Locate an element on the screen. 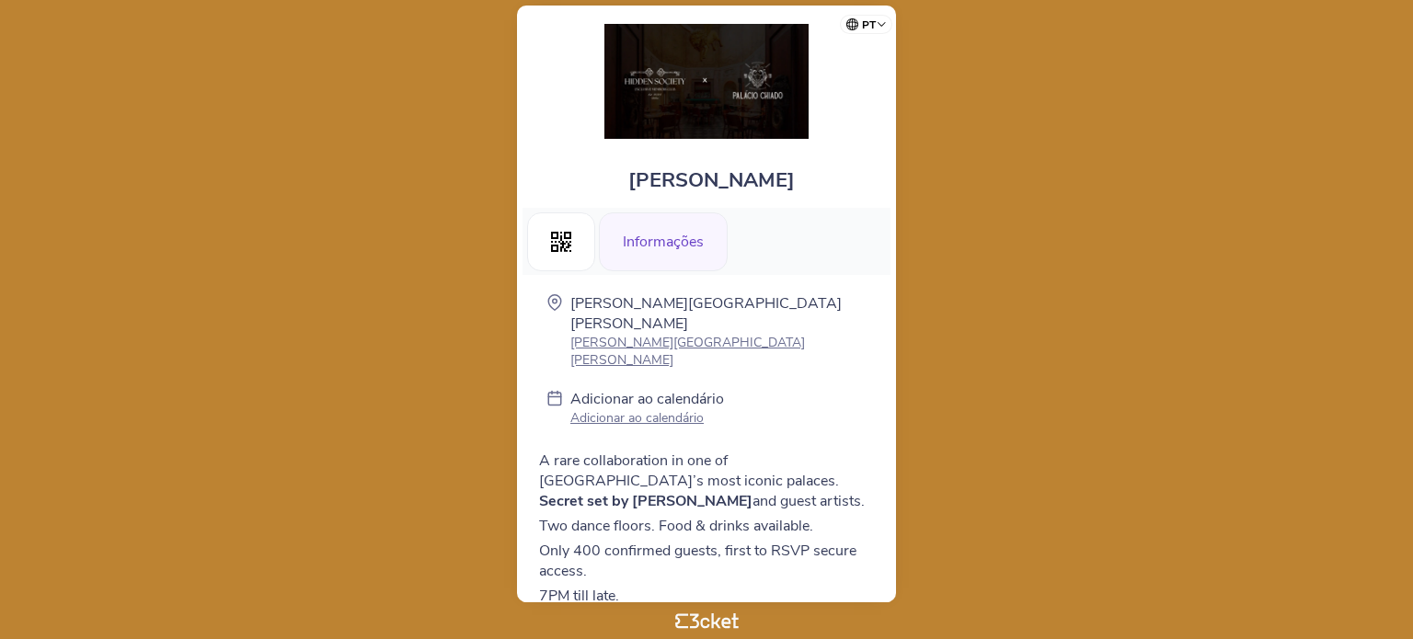 The image size is (1413, 639). a: Adicionar ao calendário Adicionar ao calendário is located at coordinates (647, 409).